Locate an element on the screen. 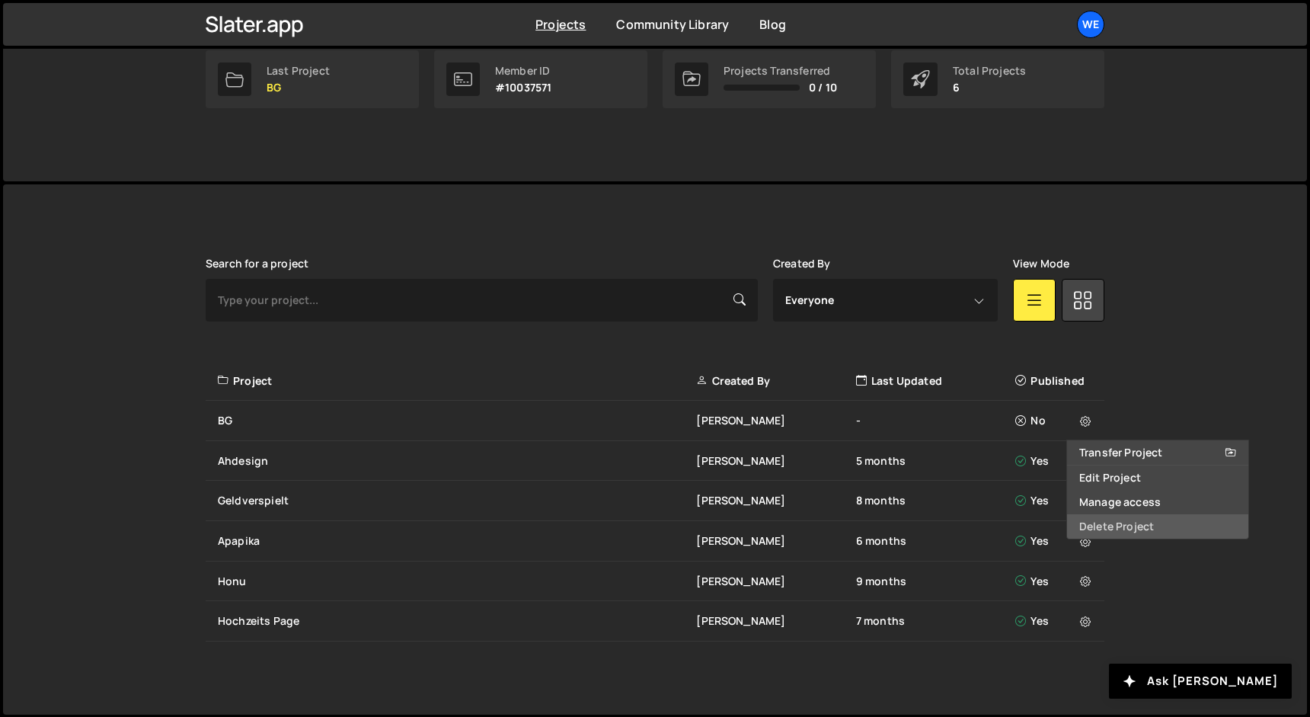 The image size is (1310, 717). div: Created By is located at coordinates (775, 381).